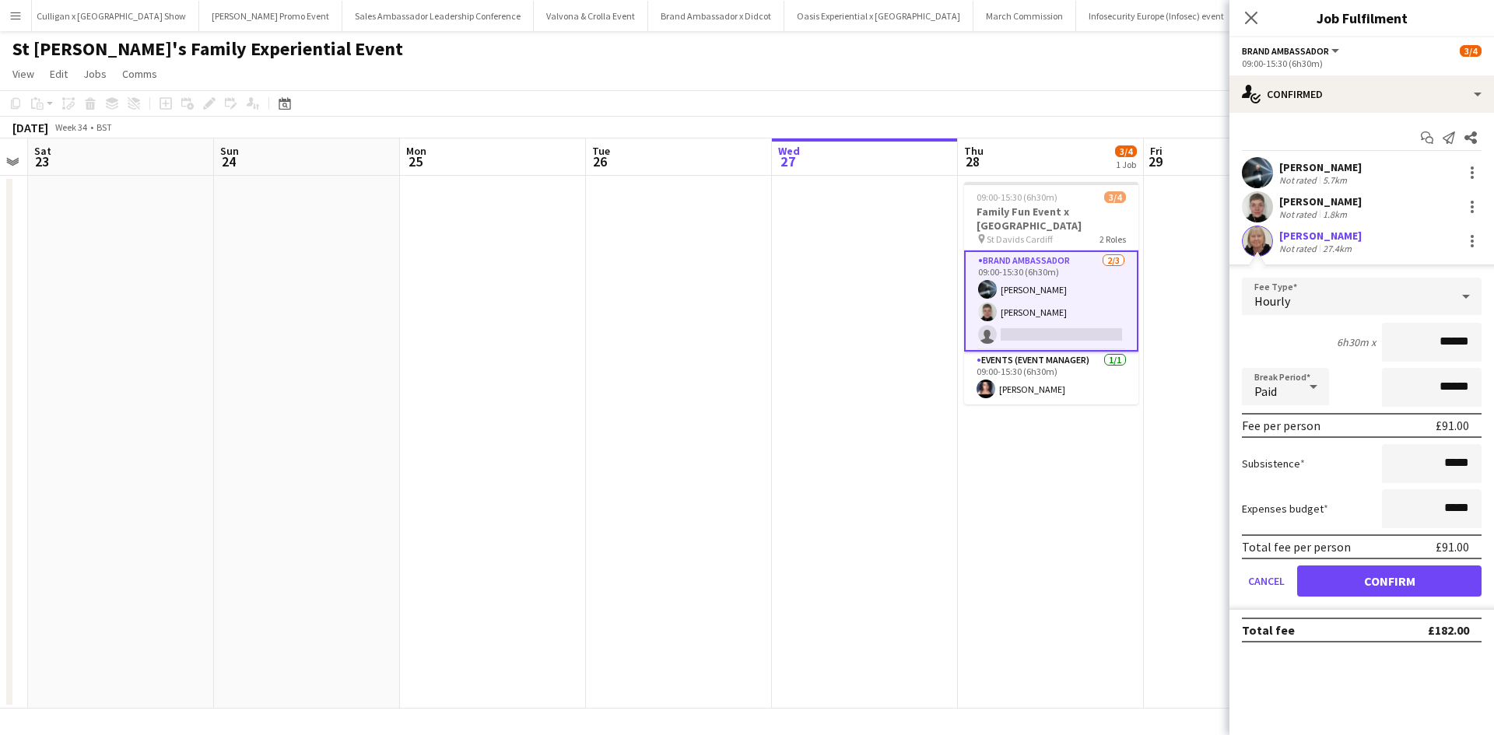  I want to click on span: Brand Ambassador, so click(1285, 51).